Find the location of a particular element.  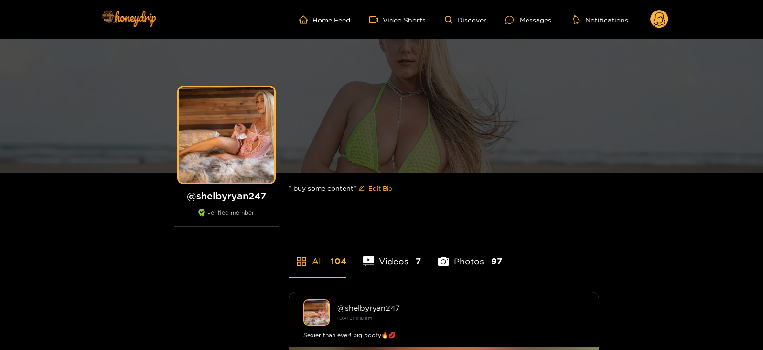

button: editEdit Bio is located at coordinates (375, 188).